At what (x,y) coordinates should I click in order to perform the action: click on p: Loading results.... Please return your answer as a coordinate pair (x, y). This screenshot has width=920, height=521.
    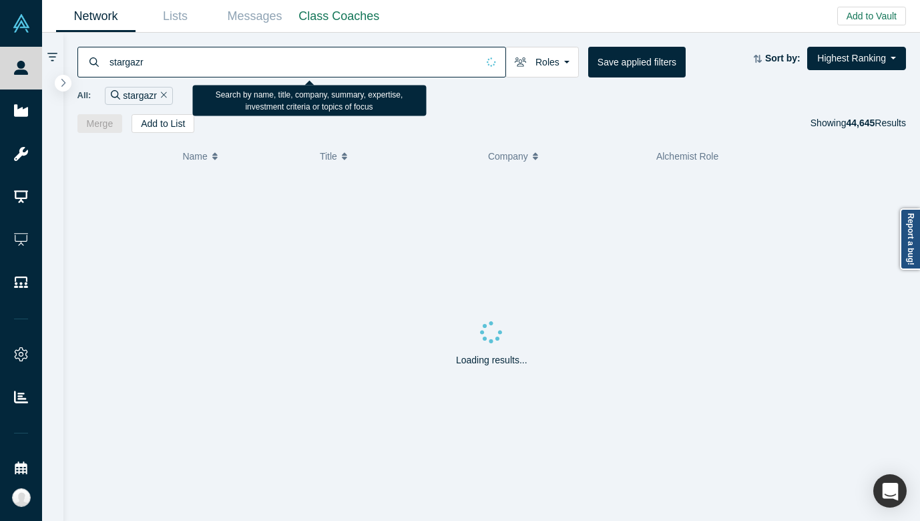
    Looking at the image, I should click on (492, 360).